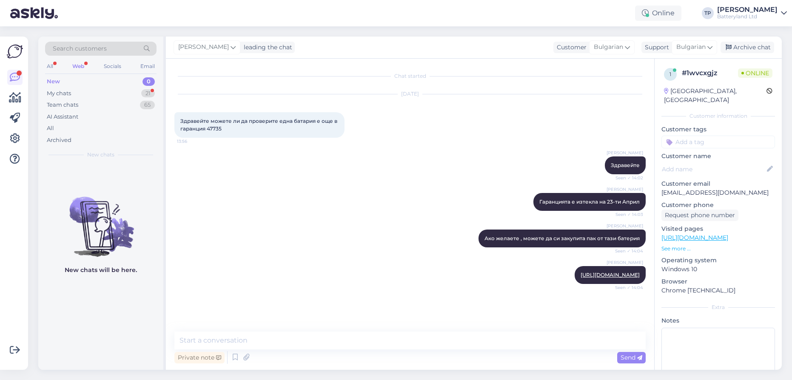  Describe the element at coordinates (699, 215) in the screenshot. I see `div: Request phone number` at that location.